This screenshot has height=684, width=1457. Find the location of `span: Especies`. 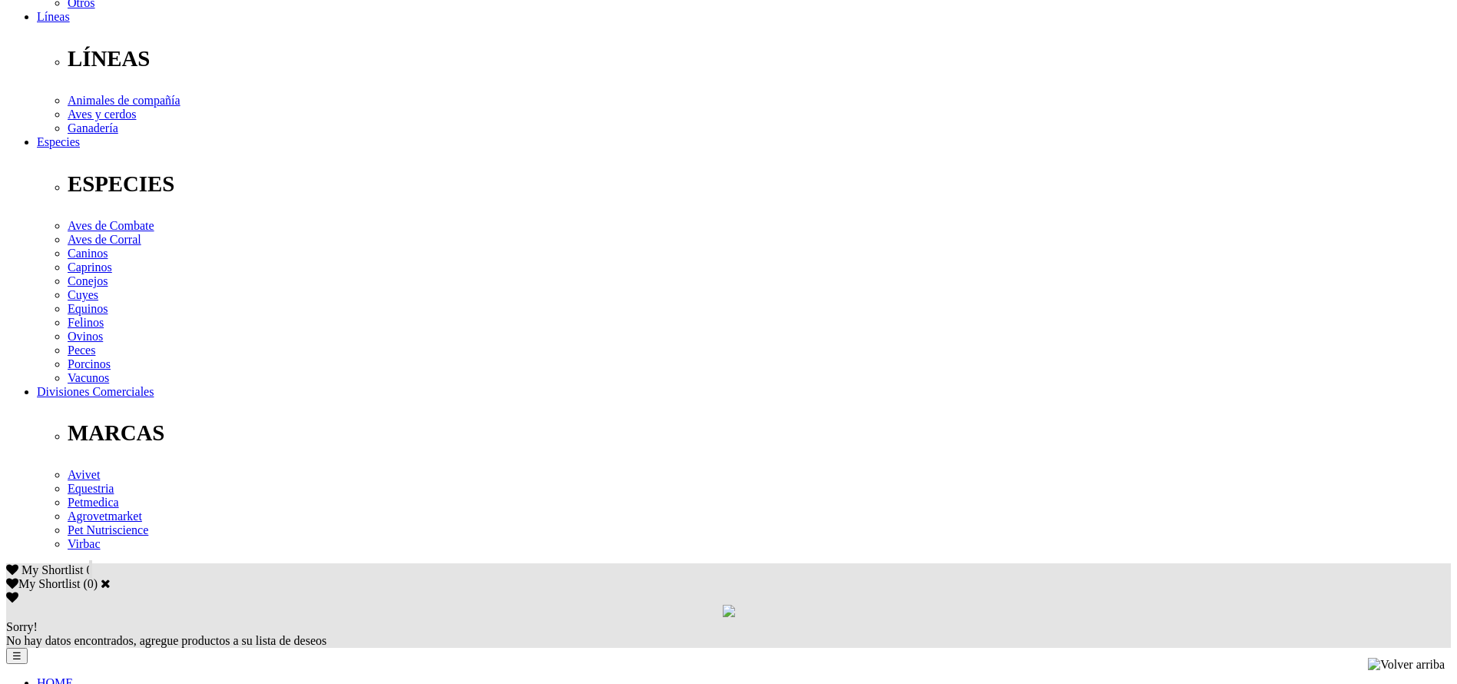

span: Especies is located at coordinates (58, 141).